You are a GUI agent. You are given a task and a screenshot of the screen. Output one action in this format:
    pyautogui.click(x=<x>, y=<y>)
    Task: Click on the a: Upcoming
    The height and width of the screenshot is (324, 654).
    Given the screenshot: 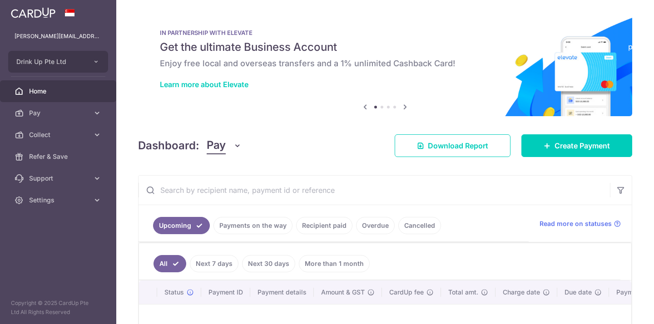 What is the action you would take?
    pyautogui.click(x=181, y=226)
    